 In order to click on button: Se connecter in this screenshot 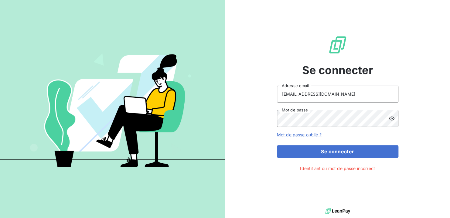, I will do `click(338, 152)`.